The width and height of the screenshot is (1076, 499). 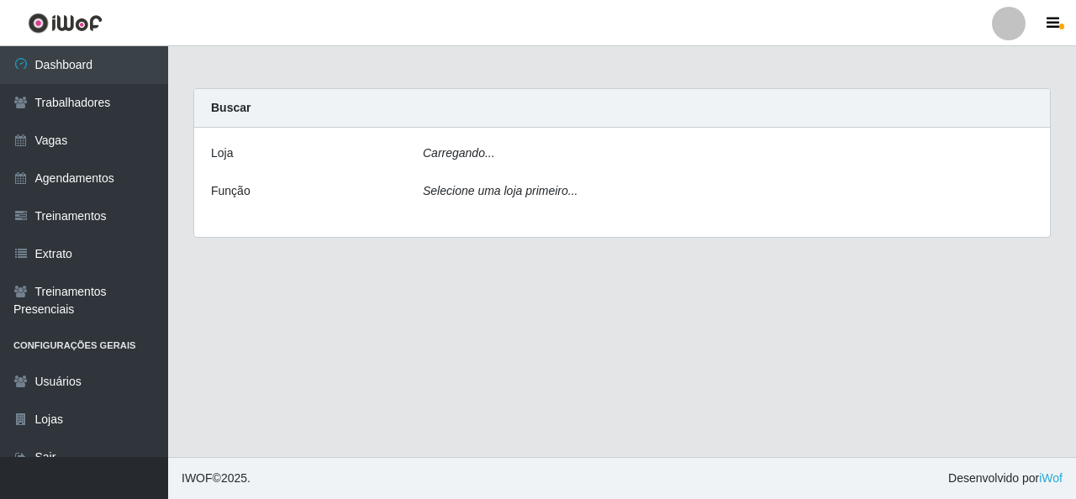 I want to click on strong: Buscar, so click(x=230, y=108).